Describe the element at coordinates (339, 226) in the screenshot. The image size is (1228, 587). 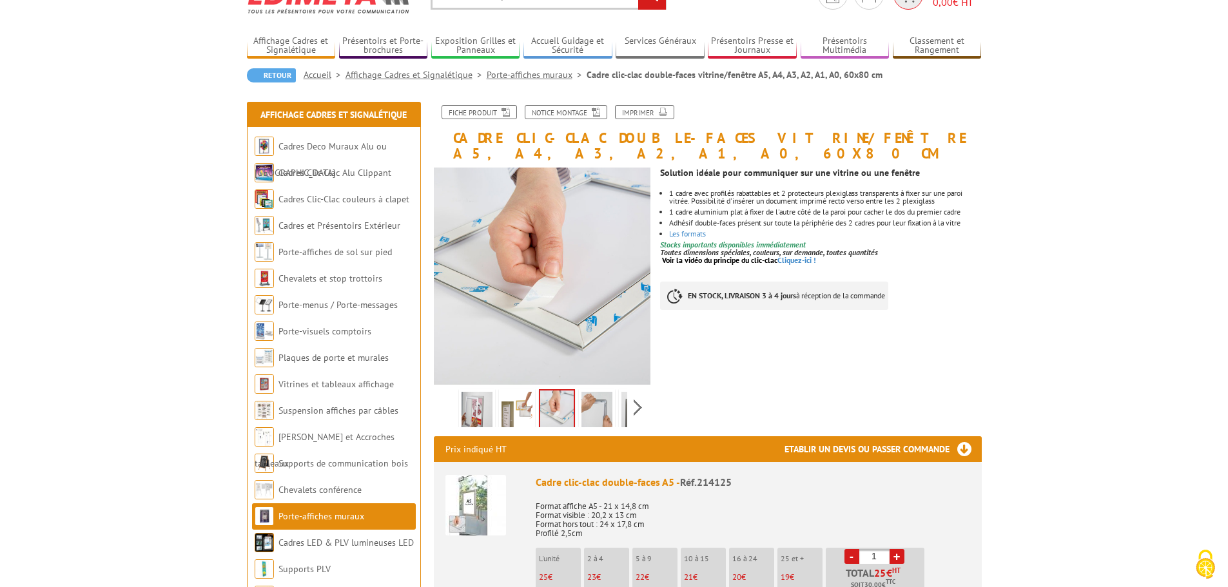
I see `a: Cadres et Présentoirs Extérieur` at that location.